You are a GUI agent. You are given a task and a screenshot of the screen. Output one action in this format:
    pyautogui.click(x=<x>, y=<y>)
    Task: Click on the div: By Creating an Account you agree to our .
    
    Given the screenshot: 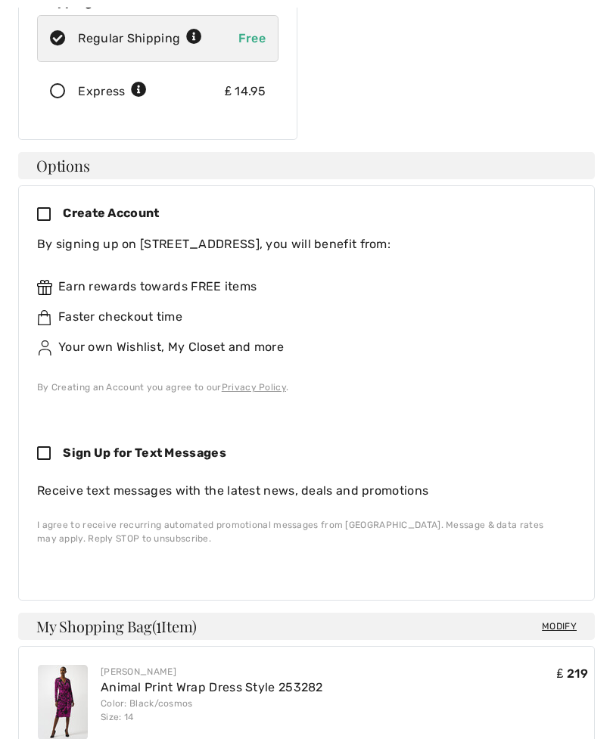 What is the action you would take?
    pyautogui.click(x=300, y=388)
    